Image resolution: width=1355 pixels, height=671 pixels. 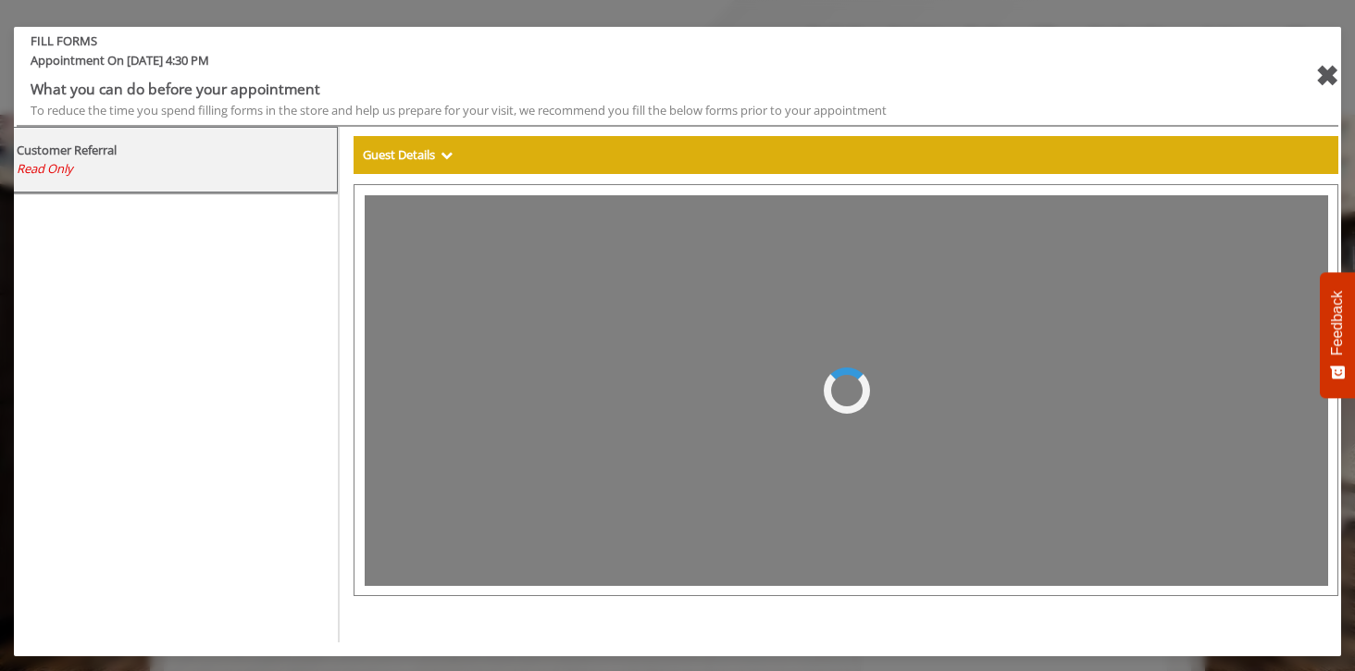 What do you see at coordinates (44, 169) in the screenshot?
I see `span: Read Only` at bounding box center [44, 169].